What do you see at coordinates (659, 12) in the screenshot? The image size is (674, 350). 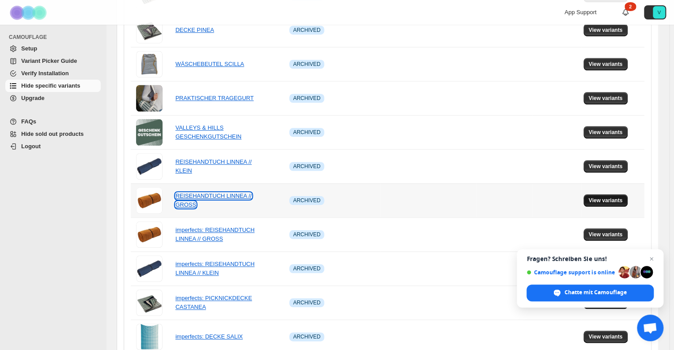 I see `span: Avatar with initials V` at bounding box center [659, 12].